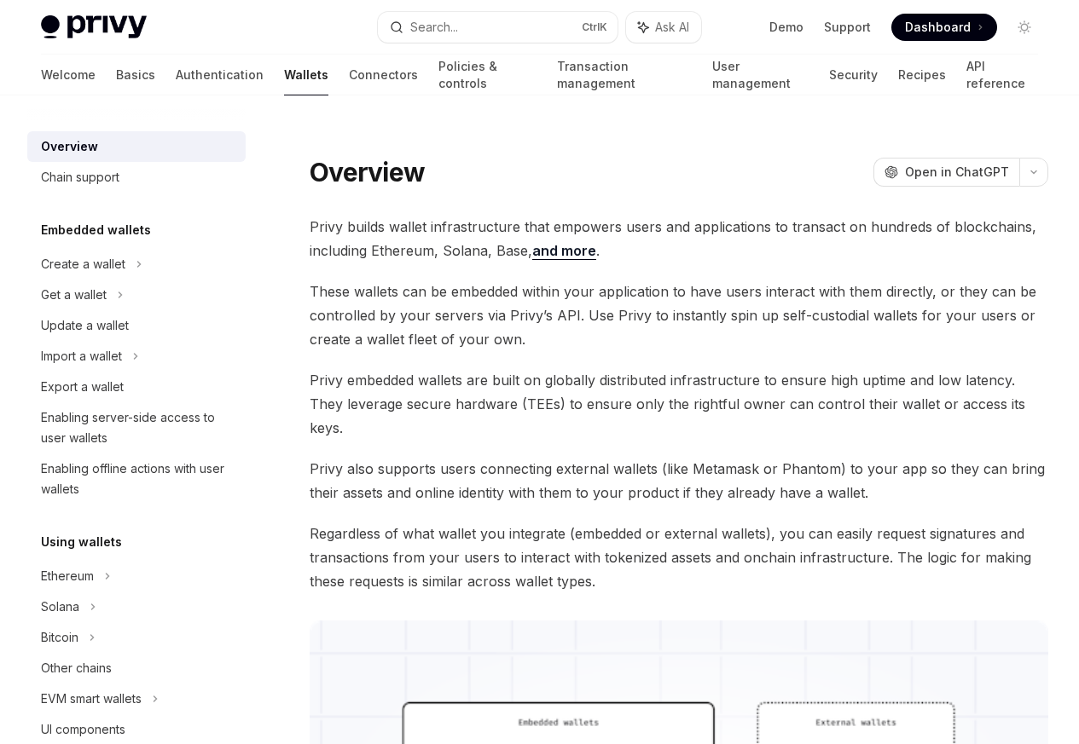  What do you see at coordinates (136, 428) in the screenshot?
I see `a: Enabling server-side access to user wallets` at bounding box center [136, 428].